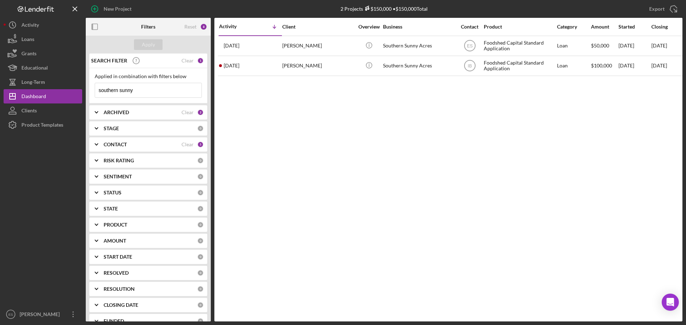 This screenshot has width=686, height=325. Describe the element at coordinates (148, 27) in the screenshot. I see `b: Filters` at that location.